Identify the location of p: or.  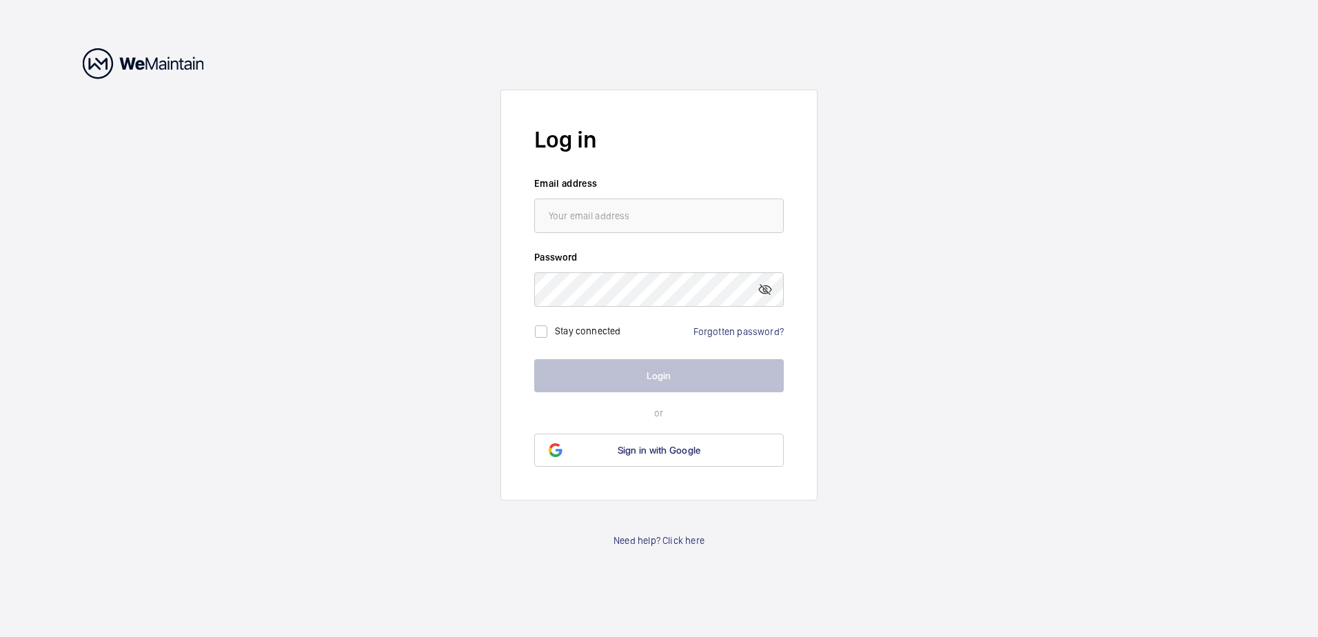
(659, 413).